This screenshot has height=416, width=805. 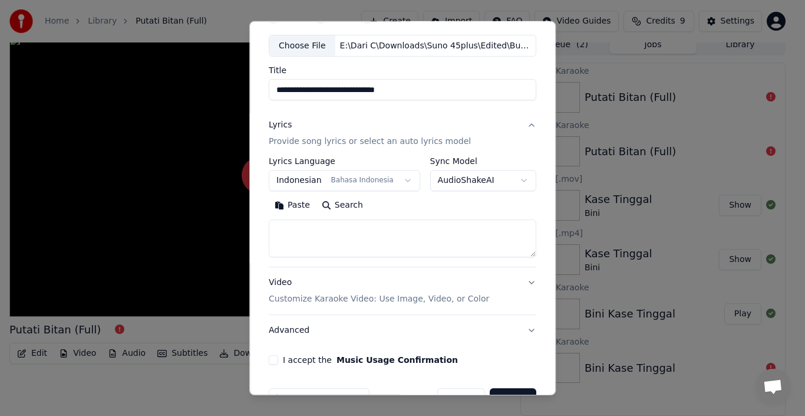 I want to click on div: Lyrics, so click(x=280, y=125).